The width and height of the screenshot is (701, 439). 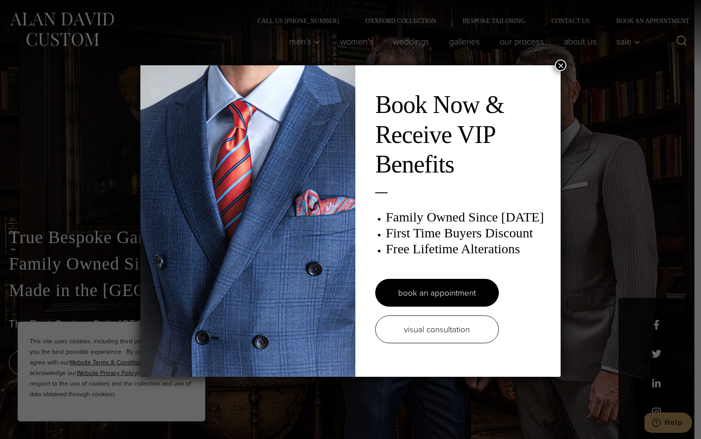 What do you see at coordinates (437, 293) in the screenshot?
I see `a: book an appointment` at bounding box center [437, 293].